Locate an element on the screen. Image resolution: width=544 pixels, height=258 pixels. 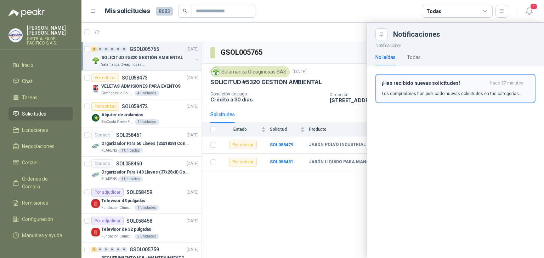
span: Cotizar is located at coordinates (30, 163).